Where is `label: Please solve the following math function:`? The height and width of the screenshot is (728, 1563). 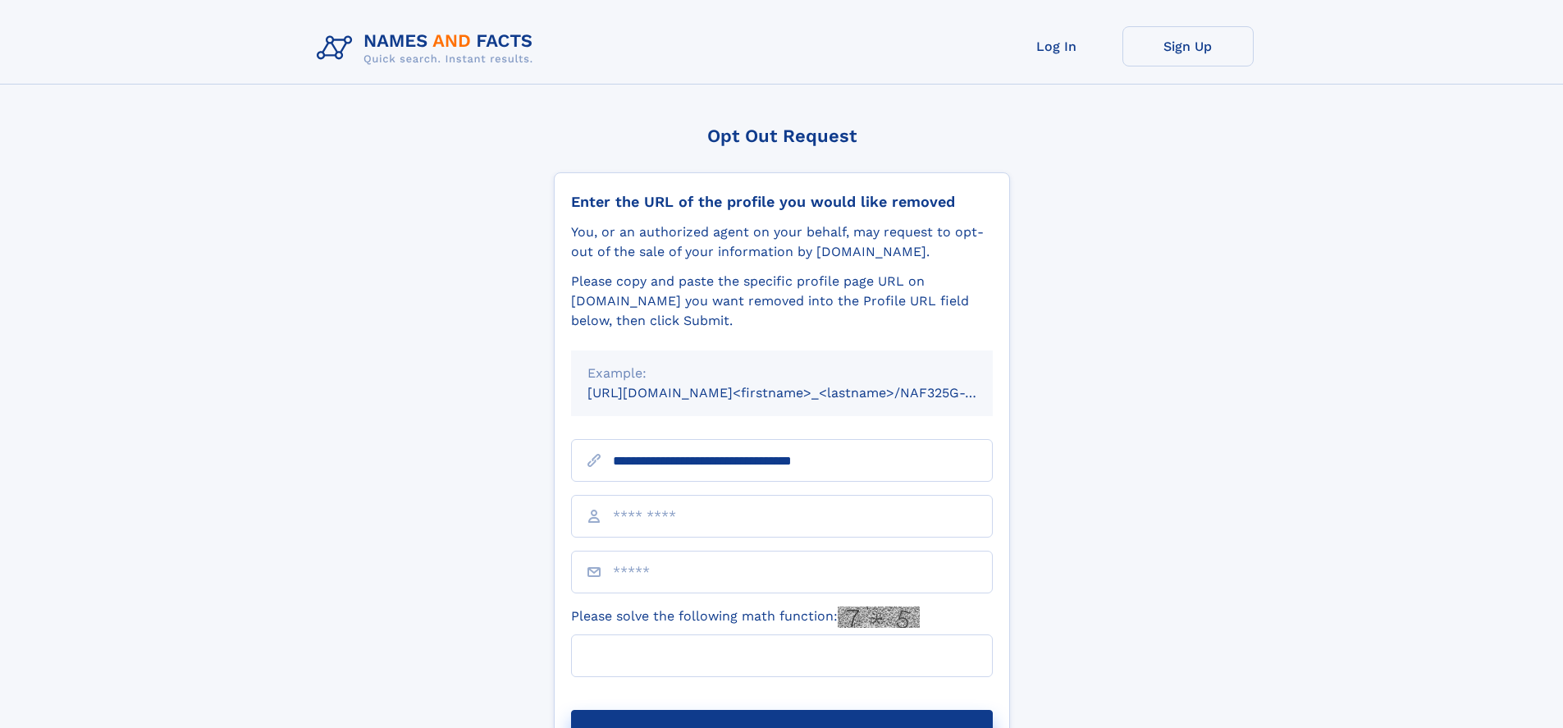
label: Please solve the following math function: is located at coordinates (745, 617).